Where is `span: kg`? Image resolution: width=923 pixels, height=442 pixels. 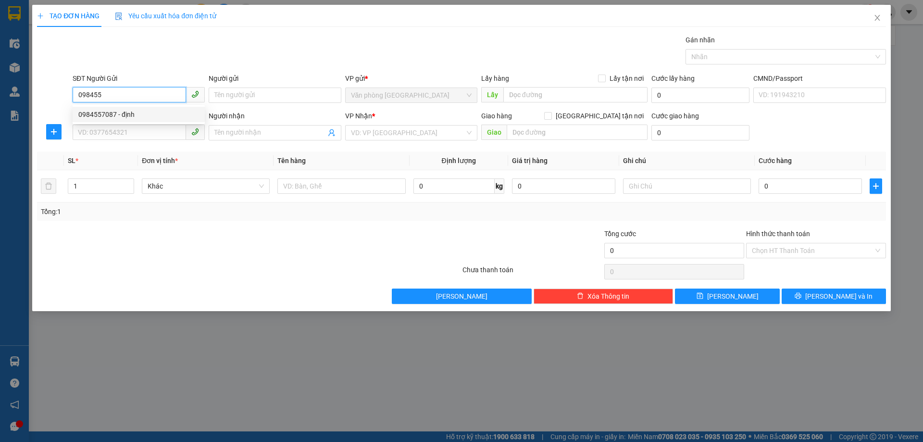
span: kg is located at coordinates (499, 186).